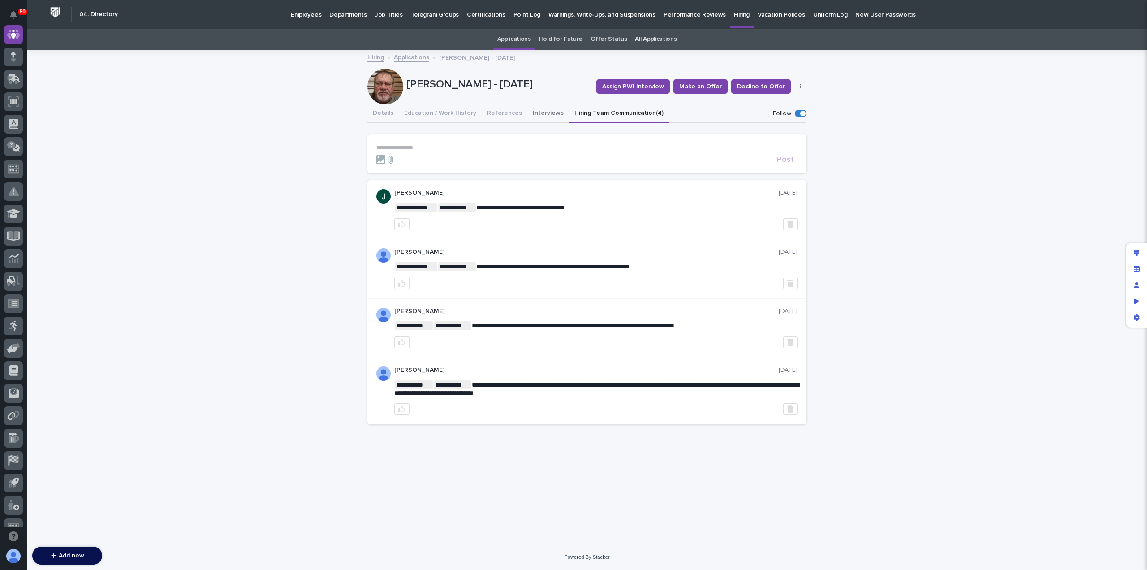  Describe the element at coordinates (1137, 301) in the screenshot. I see `div: Preview as` at that location.